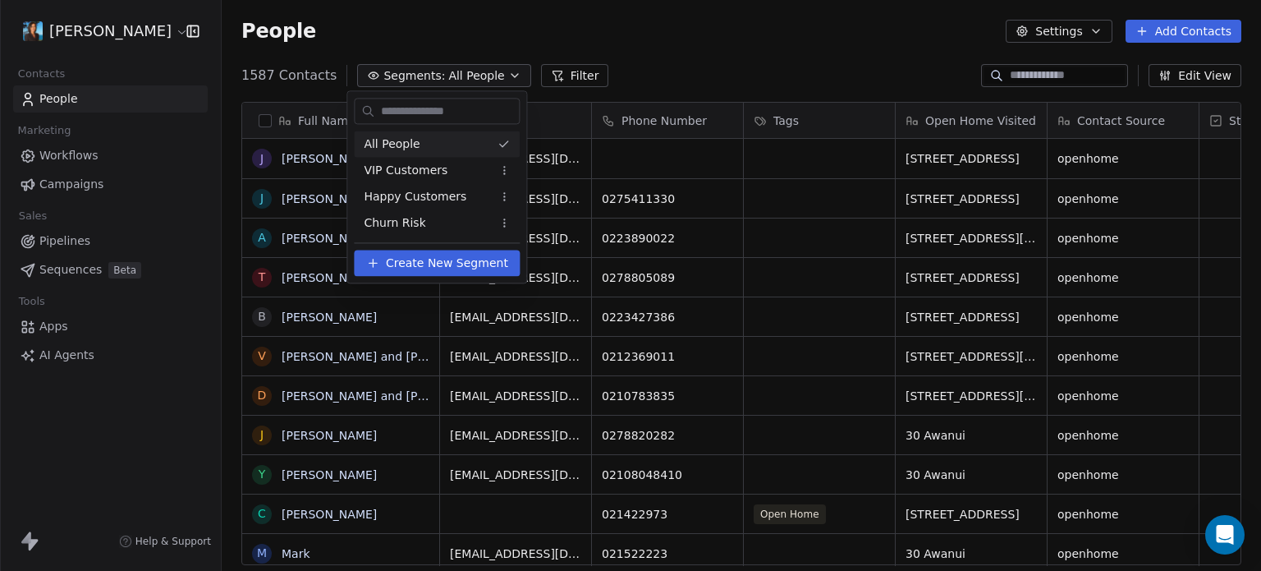 The width and height of the screenshot is (1261, 571). Describe the element at coordinates (406, 170) in the screenshot. I see `span: VIP Customers` at that location.